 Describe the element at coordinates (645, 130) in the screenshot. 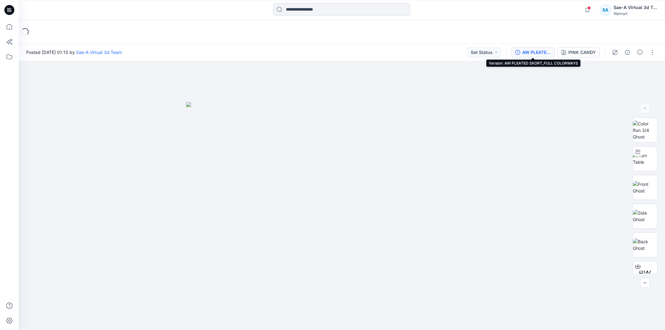

I see `img: Color Run 3/4 Ghost` at that location.